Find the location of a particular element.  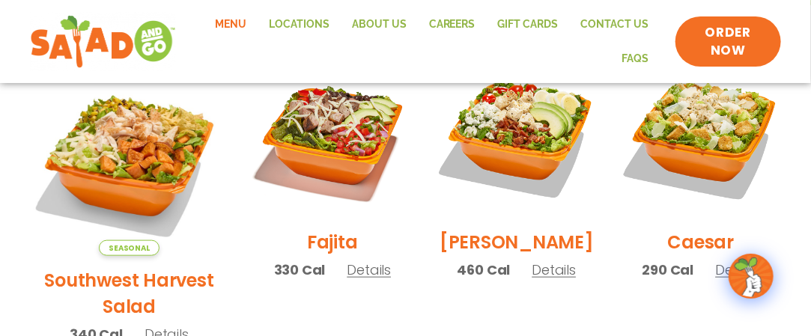

img: Product photo for Southwest Harvest Salad is located at coordinates (129, 156).